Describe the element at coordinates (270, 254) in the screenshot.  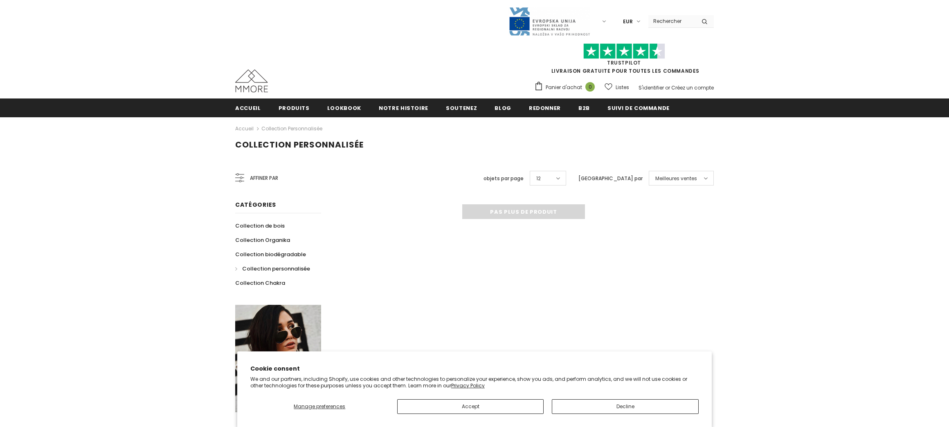
I see `a: Collection biodégradable` at that location.